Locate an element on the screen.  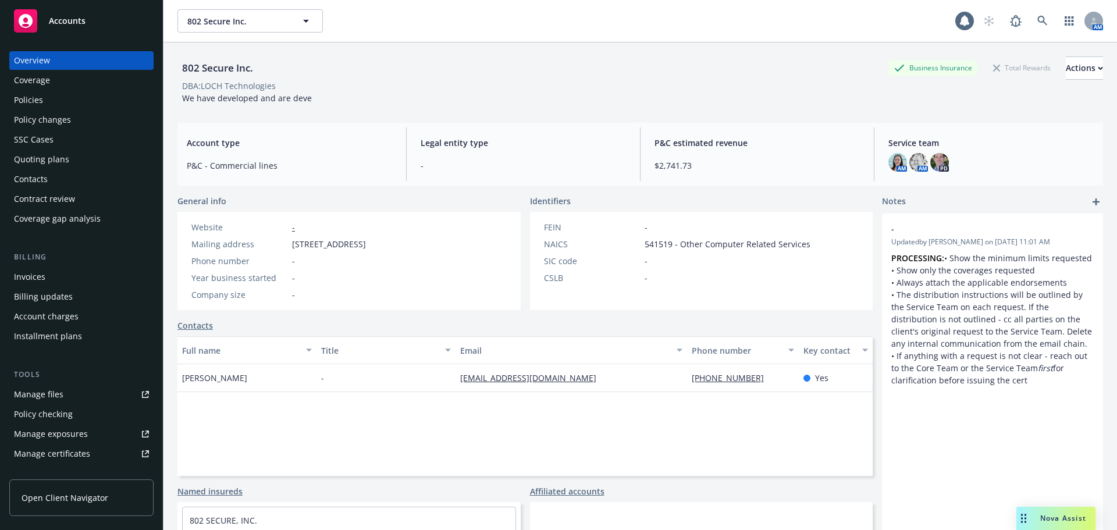
div: Account charges is located at coordinates (46, 316).